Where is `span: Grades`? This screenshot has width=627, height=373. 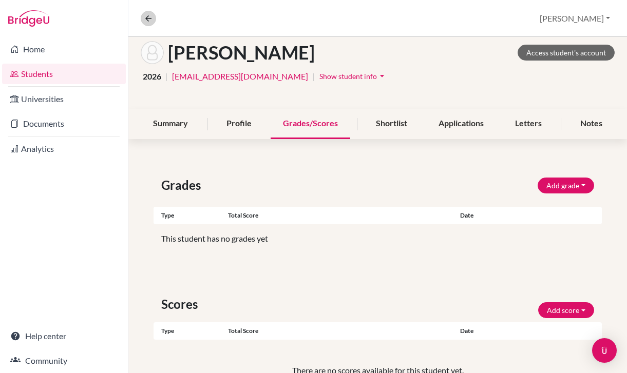
span: Grades is located at coordinates (183, 185).